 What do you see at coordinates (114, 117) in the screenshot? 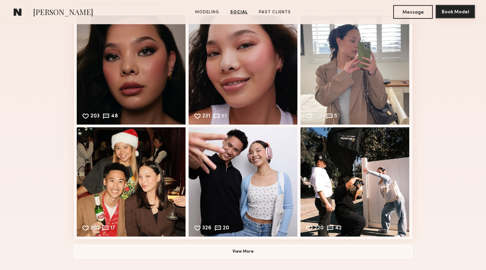
I see `div: 48` at bounding box center [114, 117].